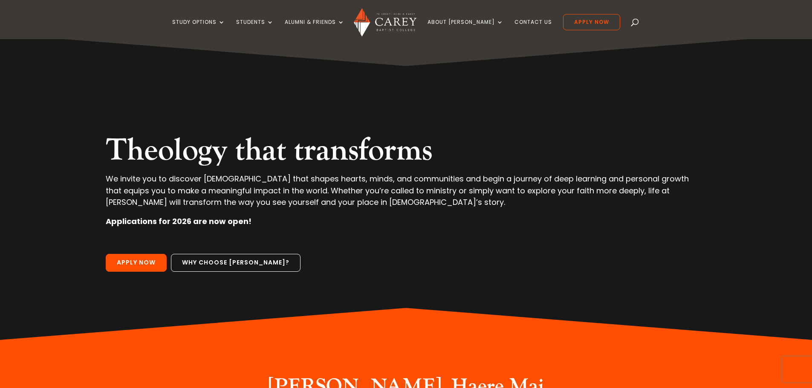  What do you see at coordinates (385, 22) in the screenshot?
I see `img: Carey Baptist College` at bounding box center [385, 22].